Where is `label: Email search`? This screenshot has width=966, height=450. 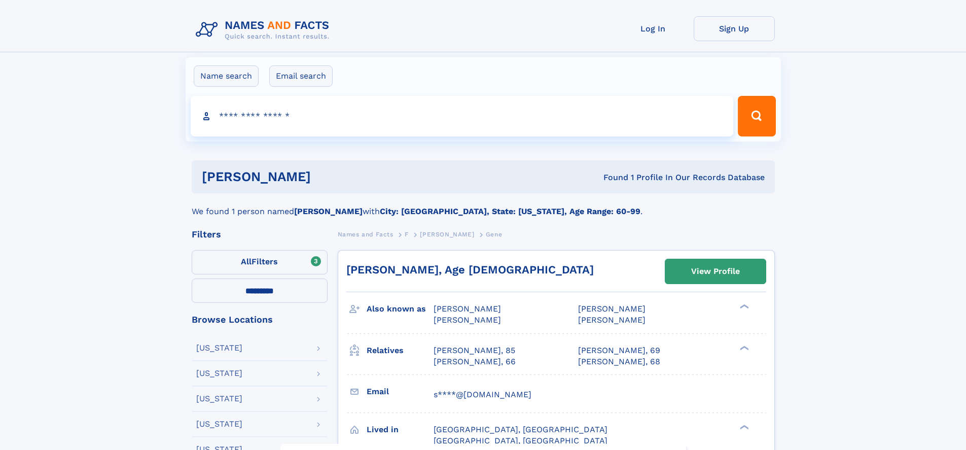
label: Email search is located at coordinates (301, 76).